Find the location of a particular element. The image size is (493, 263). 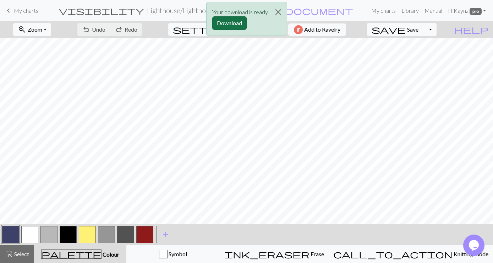

span: Colour is located at coordinates (110, 254).